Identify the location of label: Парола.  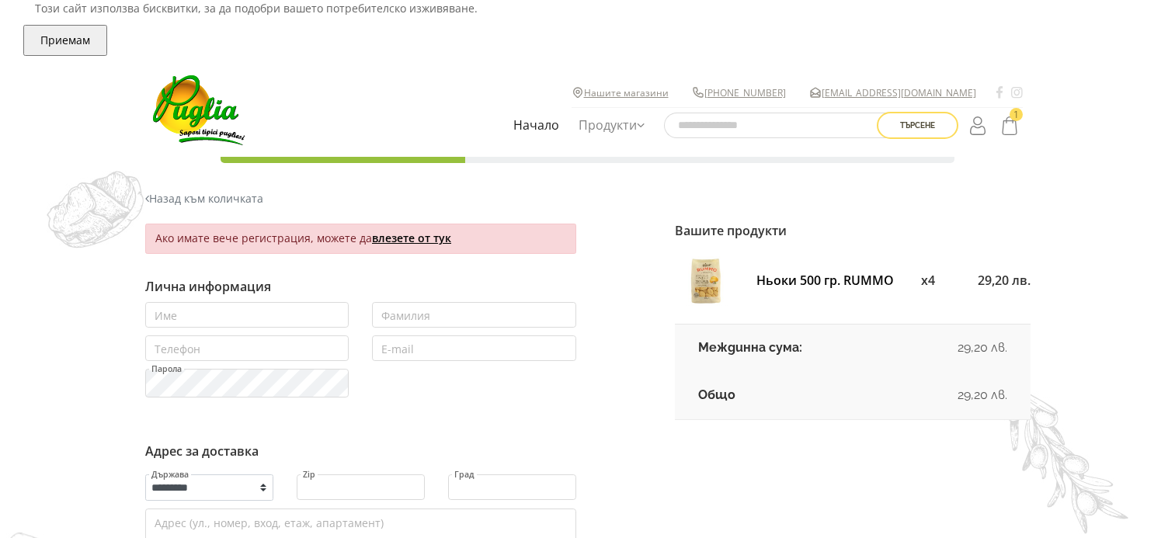
(166, 369).